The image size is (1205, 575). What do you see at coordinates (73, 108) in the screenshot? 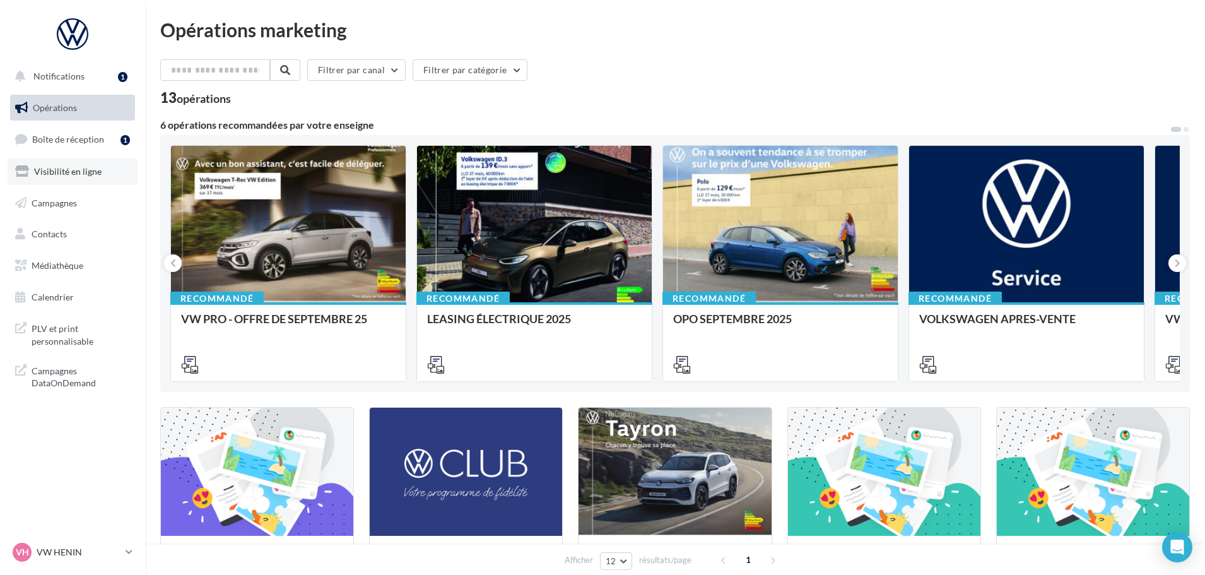
I see `a: Opérations` at bounding box center [73, 108].